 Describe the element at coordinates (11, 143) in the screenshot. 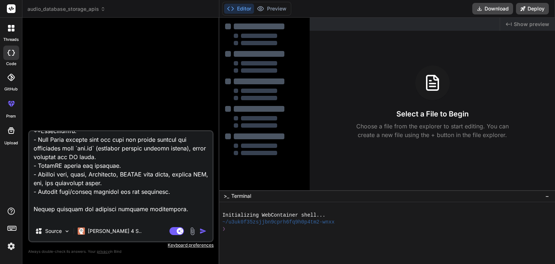

I see `label: Upload` at that location.